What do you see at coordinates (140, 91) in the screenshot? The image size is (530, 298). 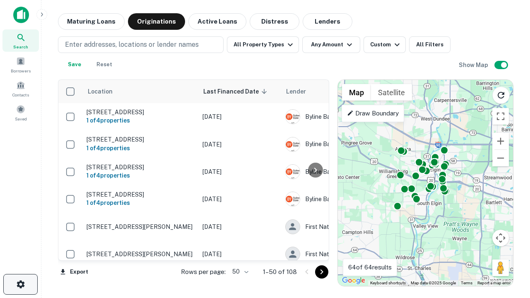 I see `th: Location` at bounding box center [140, 91].